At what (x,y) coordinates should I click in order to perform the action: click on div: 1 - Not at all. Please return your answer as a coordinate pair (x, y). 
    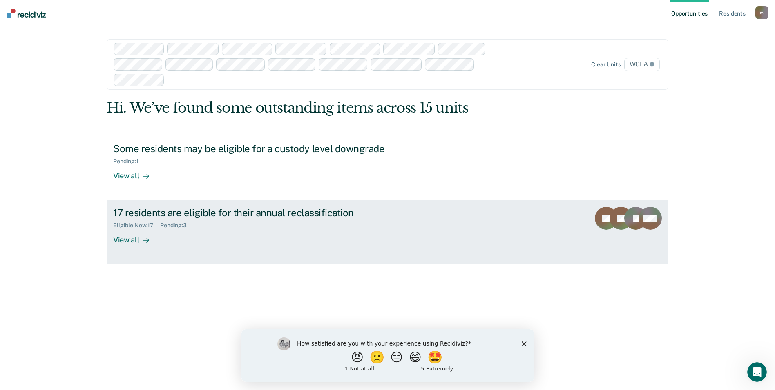
    Looking at the image, I should click on (94, 39).